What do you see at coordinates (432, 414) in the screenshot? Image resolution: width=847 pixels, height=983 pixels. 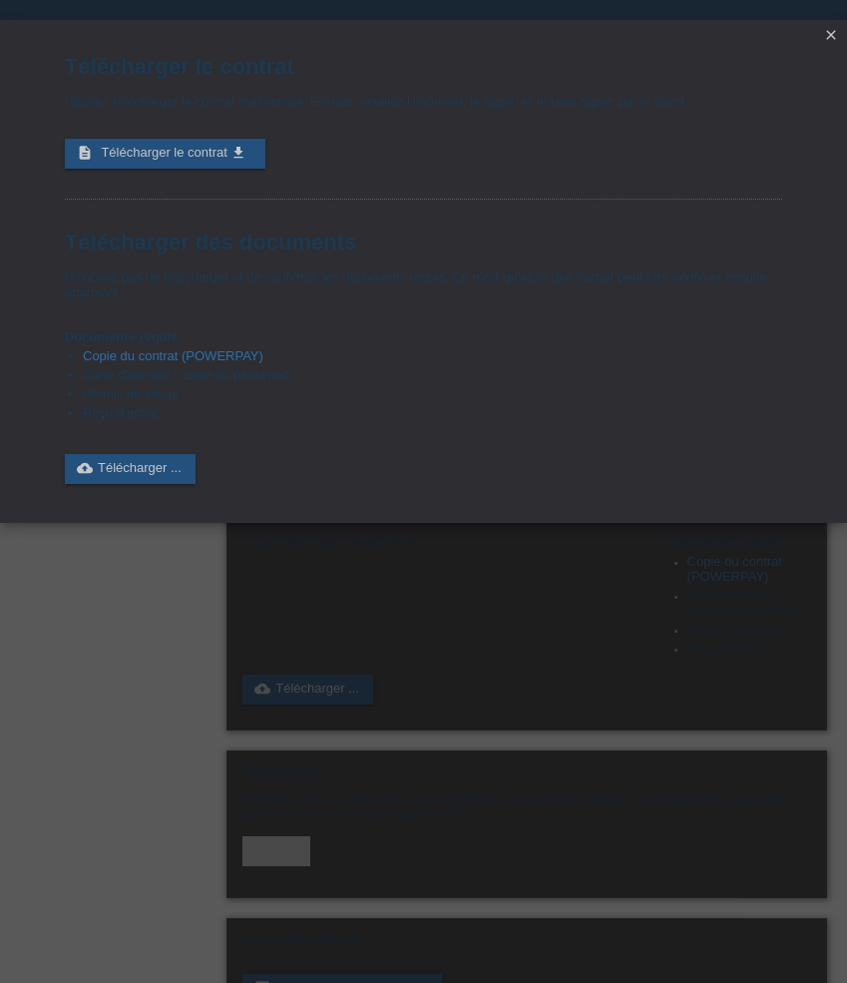 I see `li: Reçu d'achat` at bounding box center [432, 414].